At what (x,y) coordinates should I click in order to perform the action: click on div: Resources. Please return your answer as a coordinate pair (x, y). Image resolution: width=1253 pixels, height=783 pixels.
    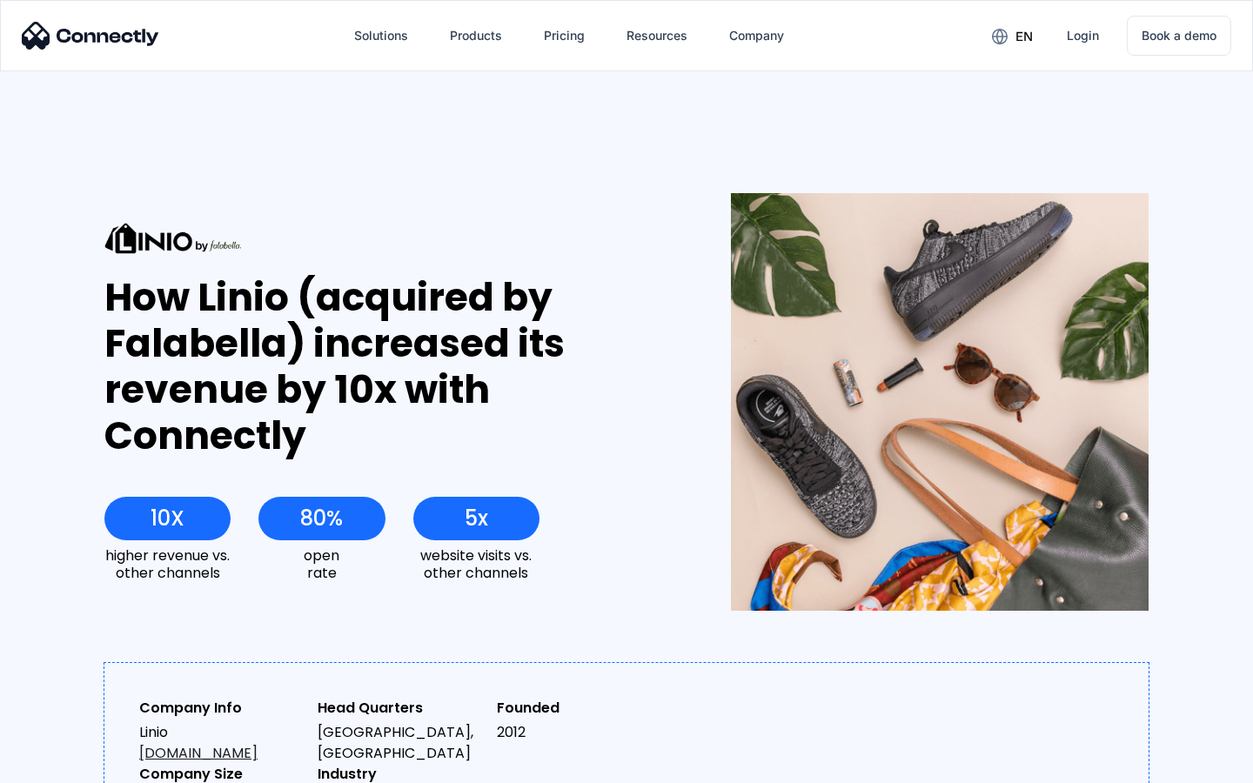
    Looking at the image, I should click on (657, 36).